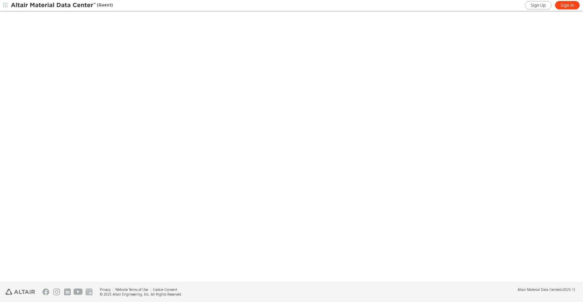 This screenshot has height=302, width=583. Describe the element at coordinates (165, 289) in the screenshot. I see `a: Cookie Consent` at that location.